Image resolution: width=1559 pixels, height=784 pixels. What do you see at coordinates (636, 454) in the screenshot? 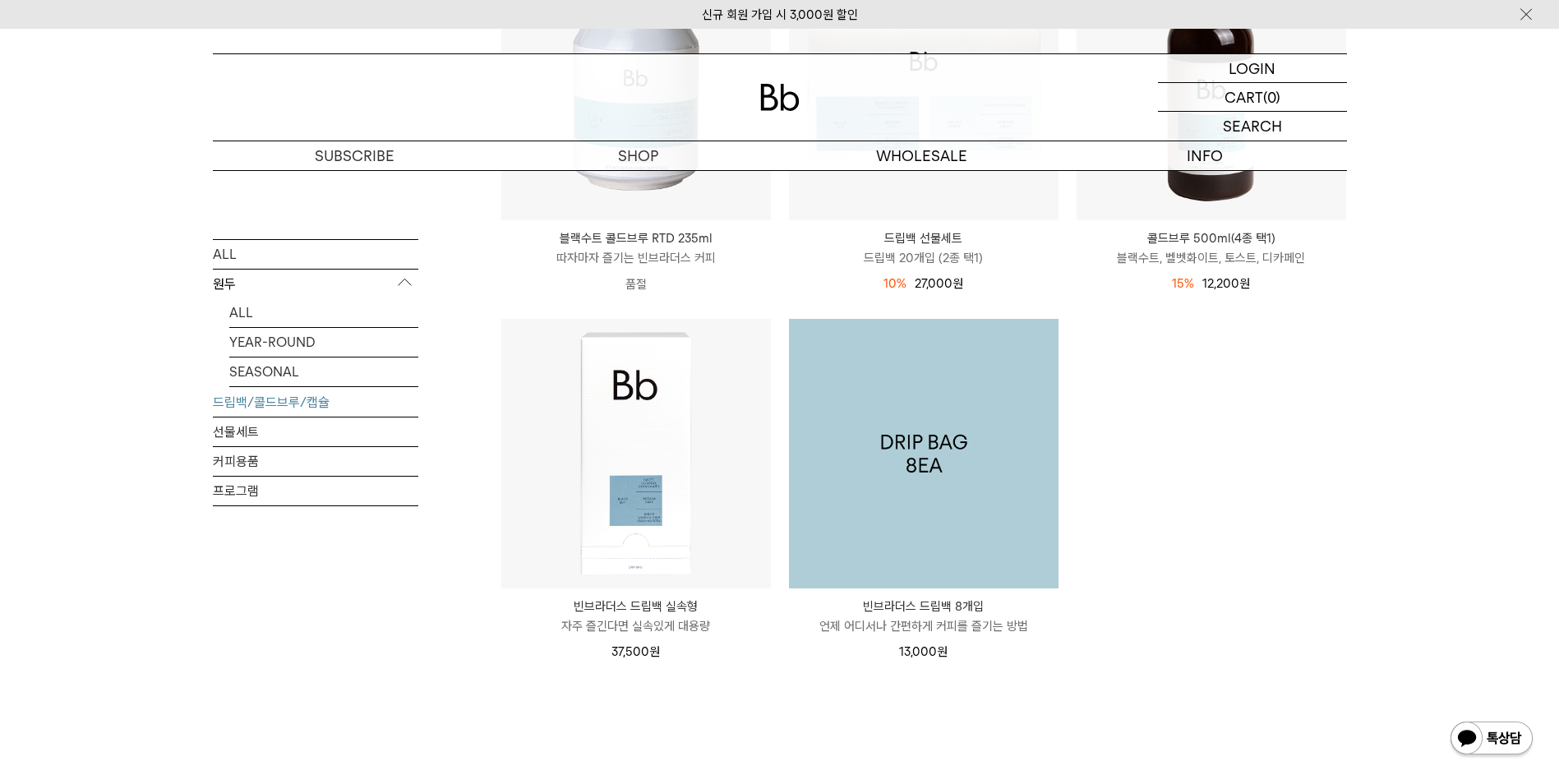
I see `a: 빈브라더스 드립백 실속형` at bounding box center [636, 454].